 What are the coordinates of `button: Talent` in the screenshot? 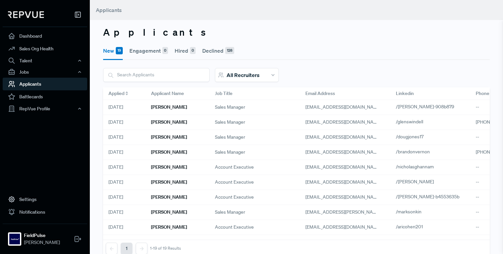 It's located at (45, 61).